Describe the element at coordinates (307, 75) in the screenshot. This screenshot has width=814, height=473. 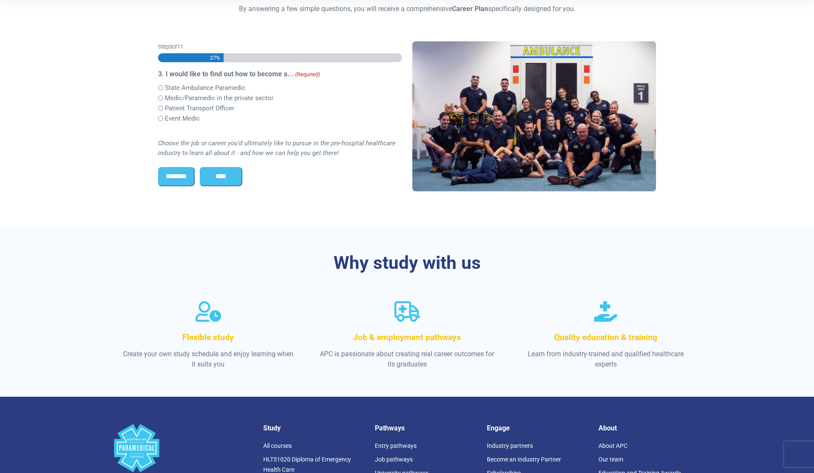
I see `span: (Required)` at that location.